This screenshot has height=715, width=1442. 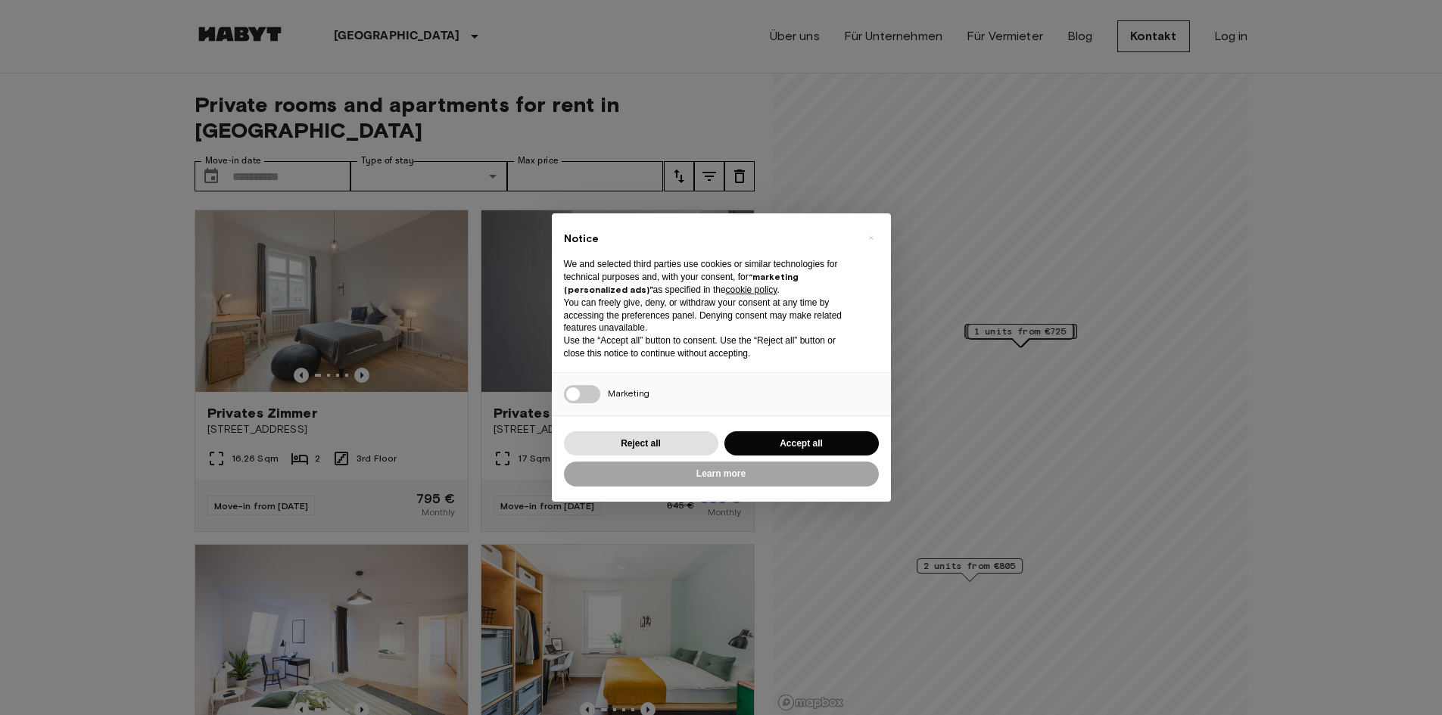 I want to click on p: You can freely give, deny, or withdraw your consent at any time by accessing the preferences pane..., so click(x=709, y=316).